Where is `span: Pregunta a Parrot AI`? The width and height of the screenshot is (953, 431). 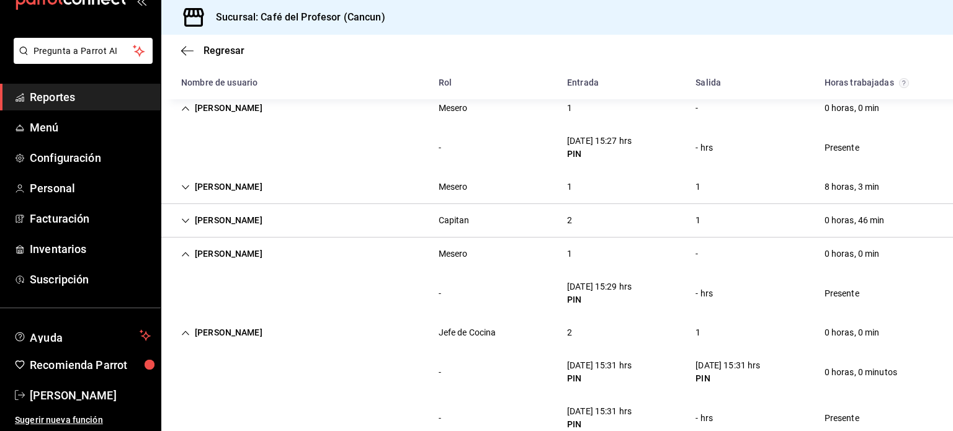 span: Pregunta a Parrot AI is located at coordinates (83, 51).